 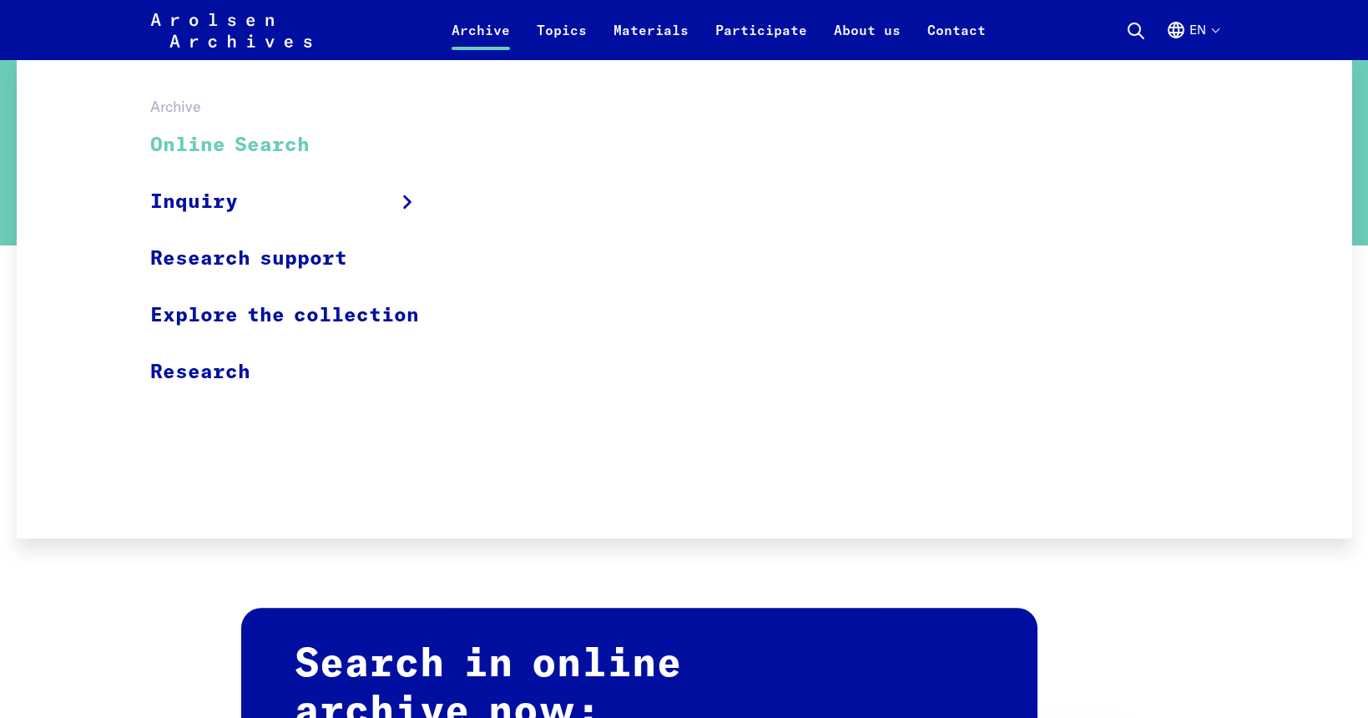 I want to click on a: Topics, so click(x=562, y=40).